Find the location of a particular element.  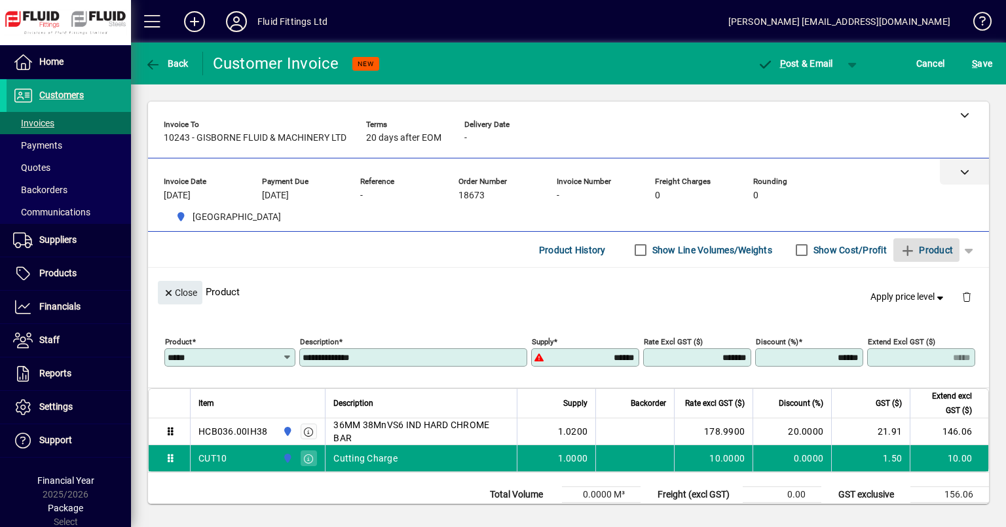

button: Product History is located at coordinates (572, 250).